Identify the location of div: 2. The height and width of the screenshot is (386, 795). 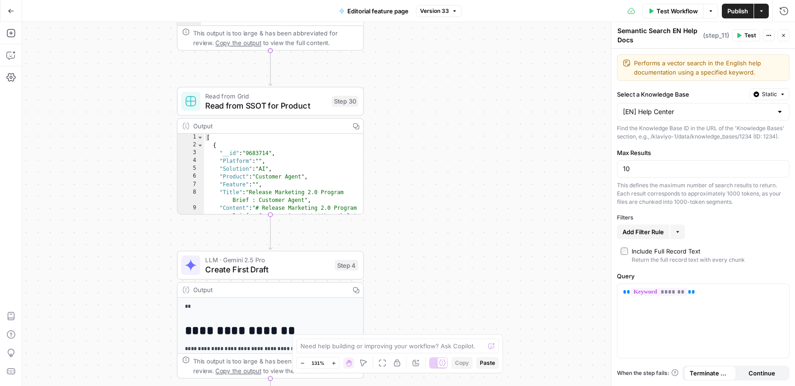
(191, 145).